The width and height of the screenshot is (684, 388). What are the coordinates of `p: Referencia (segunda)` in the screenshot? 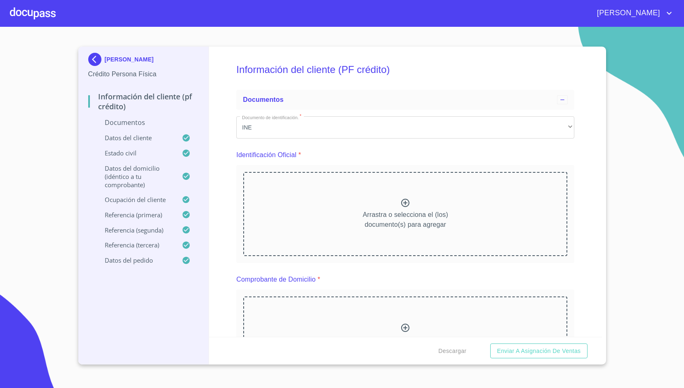 It's located at (135, 230).